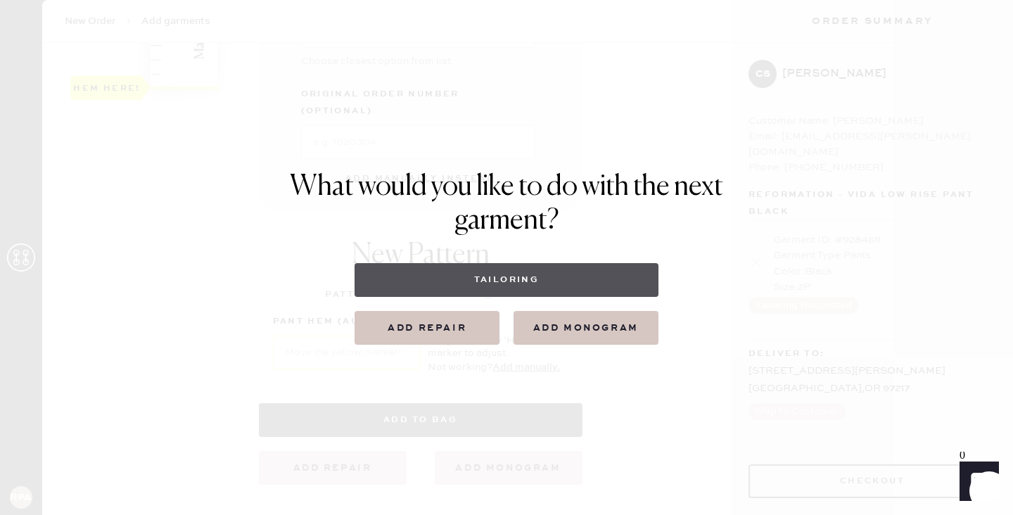 Image resolution: width=1013 pixels, height=515 pixels. What do you see at coordinates (586, 328) in the screenshot?
I see `button: add monogram` at bounding box center [586, 328].